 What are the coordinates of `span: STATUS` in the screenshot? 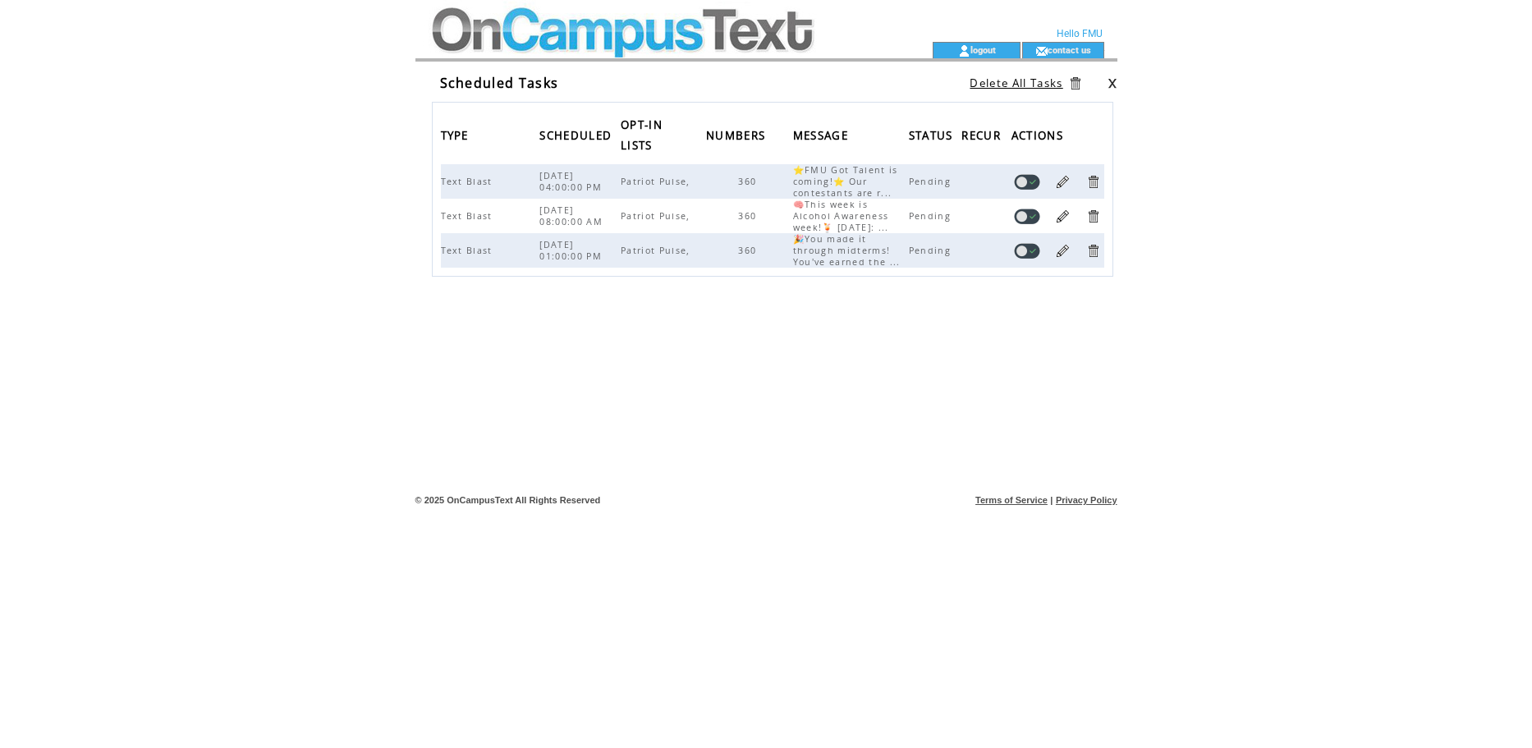 It's located at (933, 137).